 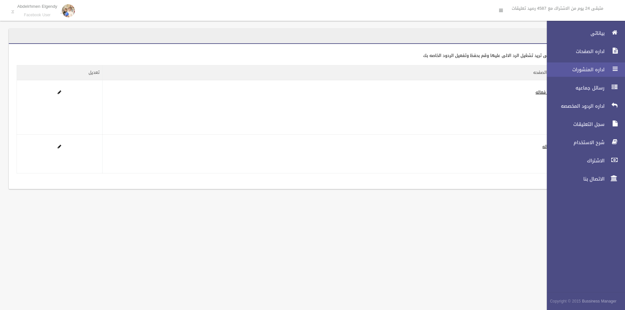 What do you see at coordinates (573, 88) in the screenshot?
I see `span: رسائل جماعيه` at bounding box center [573, 88].